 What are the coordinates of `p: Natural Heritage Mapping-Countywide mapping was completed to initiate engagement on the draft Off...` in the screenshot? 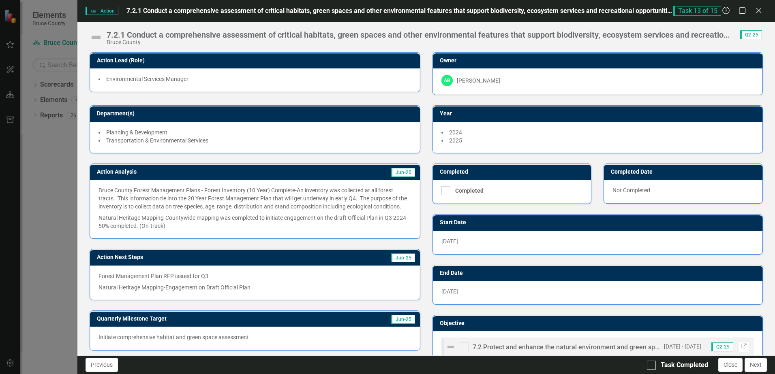 It's located at (254, 221).